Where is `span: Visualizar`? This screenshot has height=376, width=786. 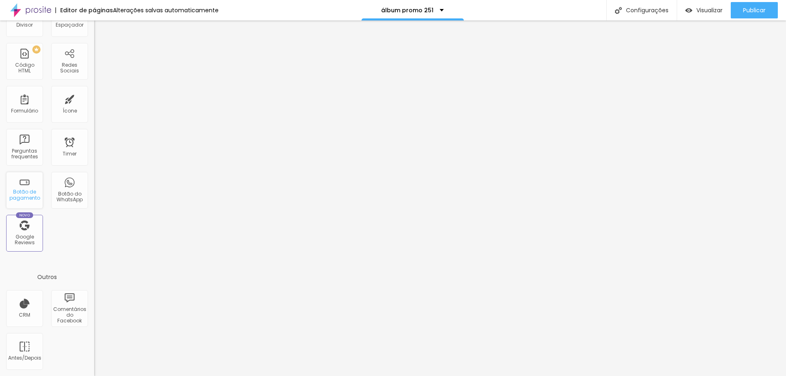
span: Visualizar is located at coordinates (710, 10).